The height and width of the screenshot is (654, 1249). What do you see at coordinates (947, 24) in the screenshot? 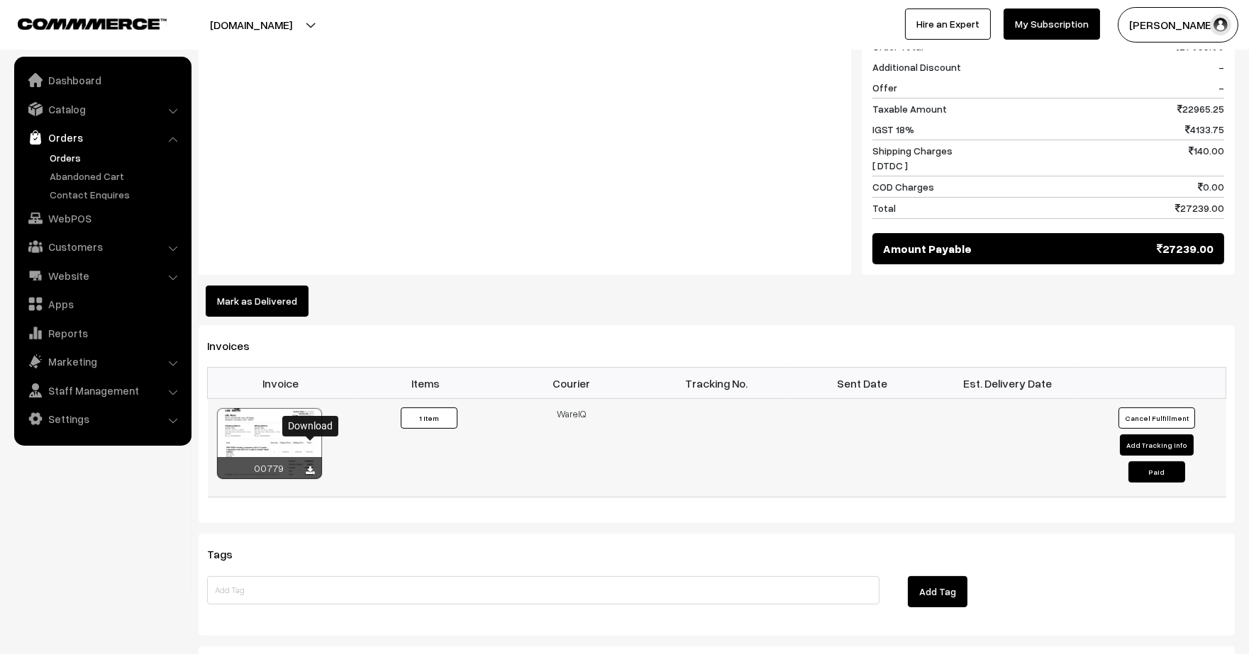
I see `a: Hire an Expert` at bounding box center [947, 24].